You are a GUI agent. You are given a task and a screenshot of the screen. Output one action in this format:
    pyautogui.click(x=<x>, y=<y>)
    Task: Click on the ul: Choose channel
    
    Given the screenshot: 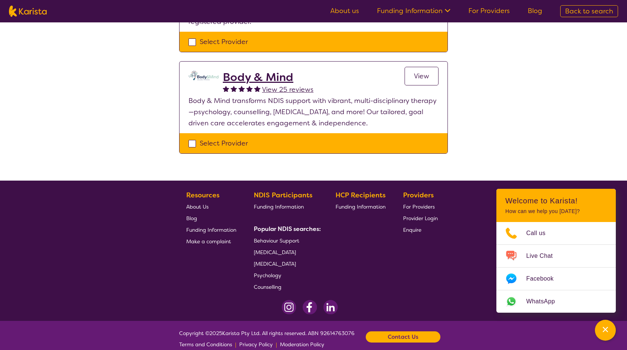 What is the action you would take?
    pyautogui.click(x=556, y=267)
    